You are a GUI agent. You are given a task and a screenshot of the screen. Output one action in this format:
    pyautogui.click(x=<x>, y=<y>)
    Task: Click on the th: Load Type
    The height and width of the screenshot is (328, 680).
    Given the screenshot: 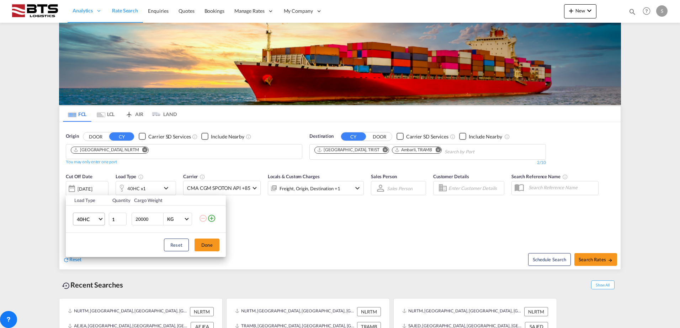 What is the action you would take?
    pyautogui.click(x=87, y=200)
    